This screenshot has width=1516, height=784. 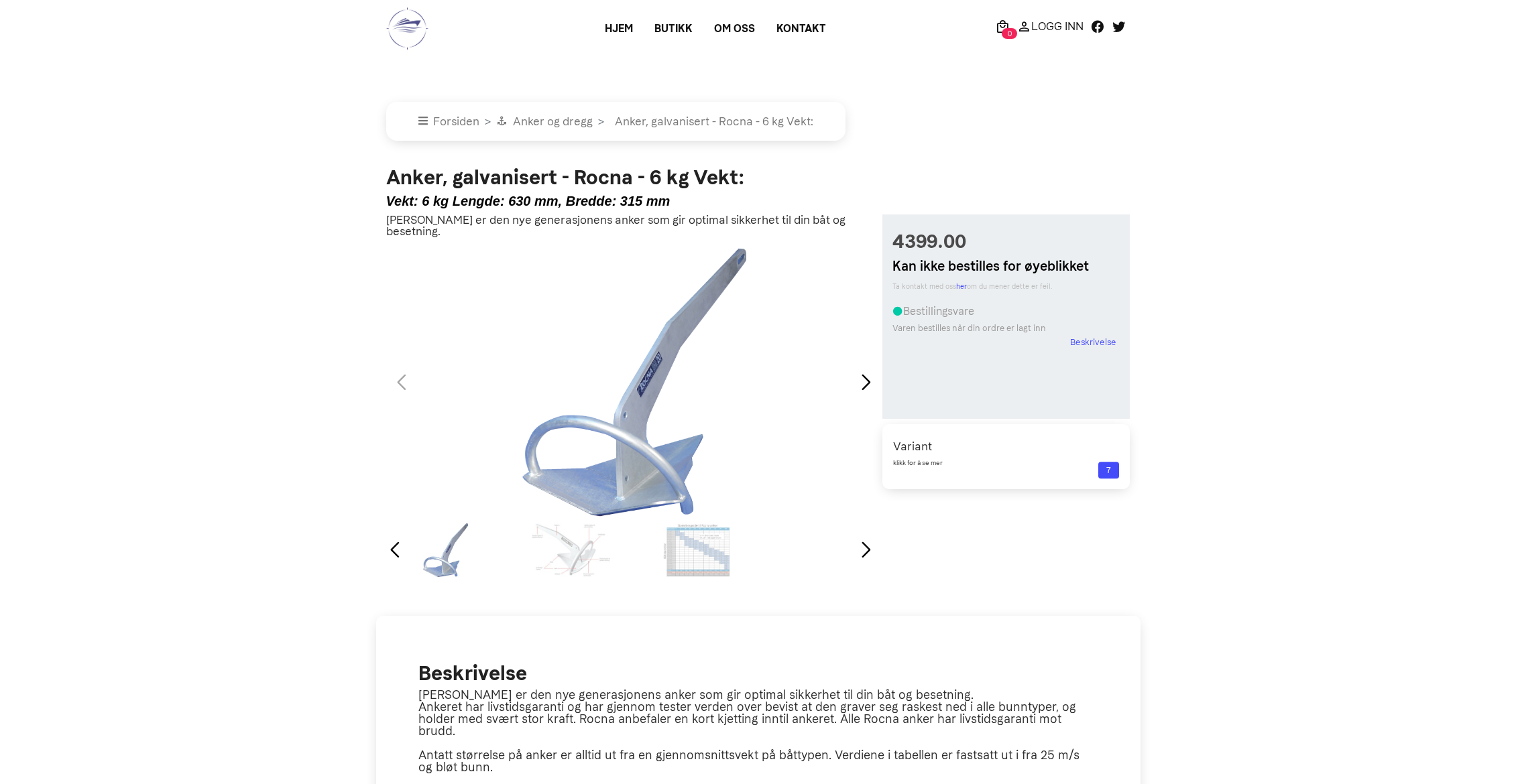 I want to click on a: Logg Inn, so click(x=1049, y=27).